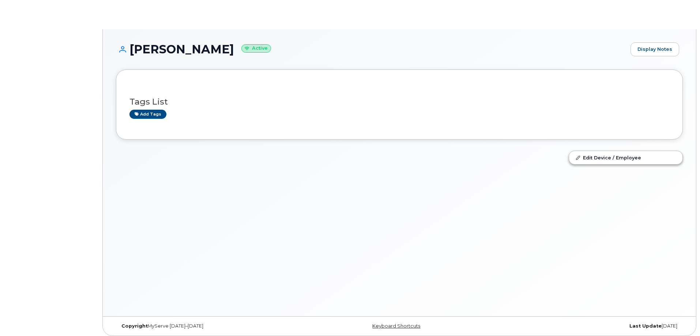 Image resolution: width=700 pixels, height=336 pixels. I want to click on a: Keyboard Shortcuts, so click(396, 326).